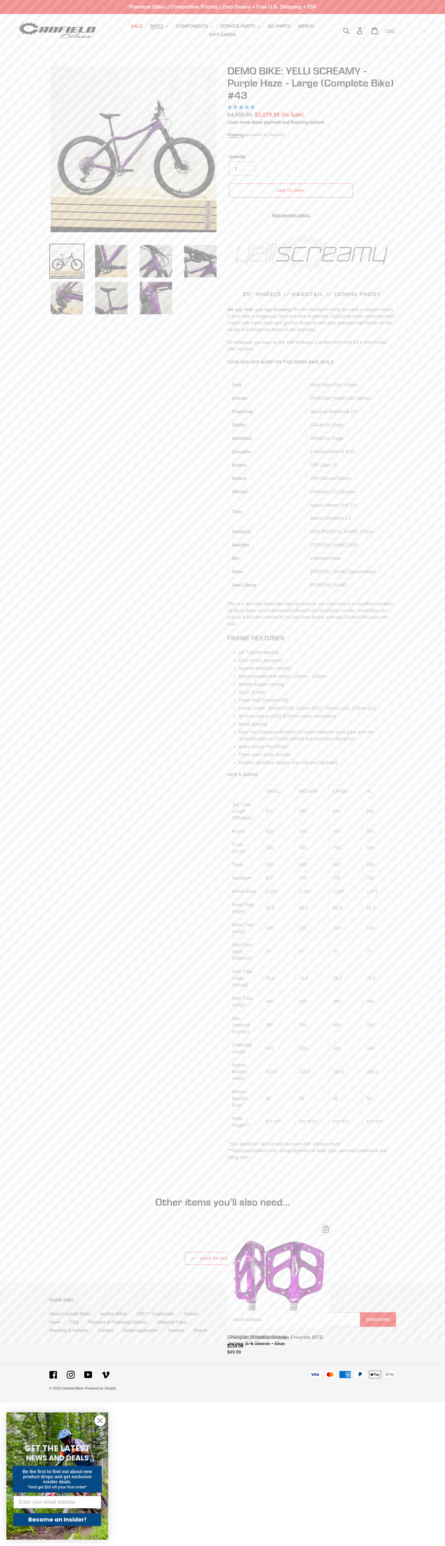  I want to click on span: 6'1"-6'6", so click(375, 1122).